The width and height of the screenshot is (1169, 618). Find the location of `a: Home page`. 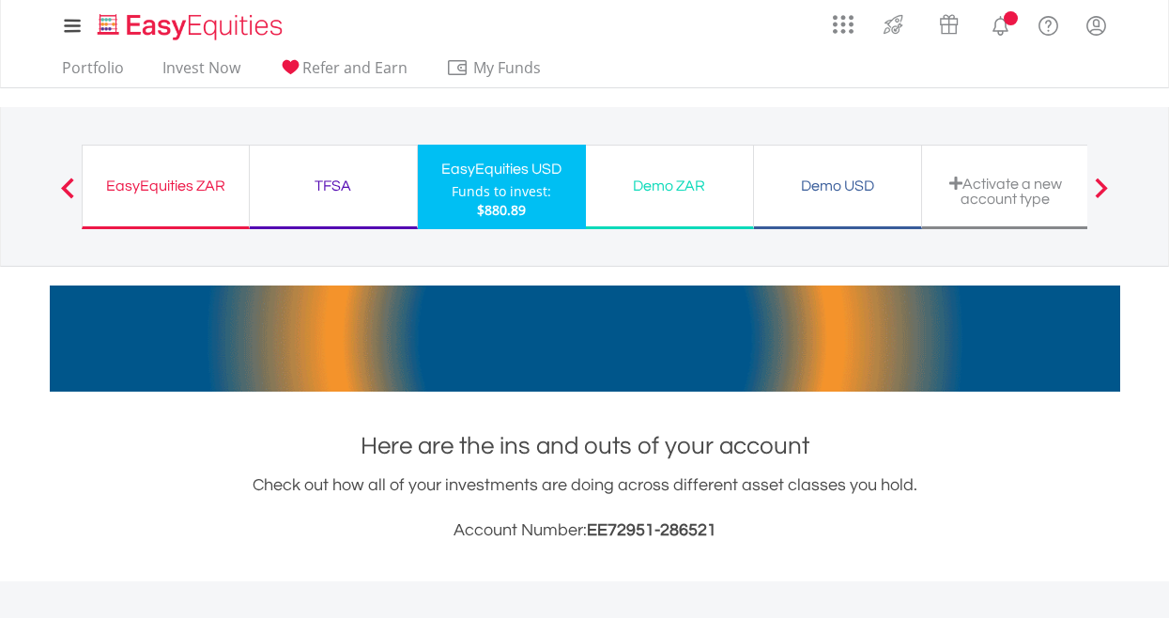

a: Home page is located at coordinates (190, 23).